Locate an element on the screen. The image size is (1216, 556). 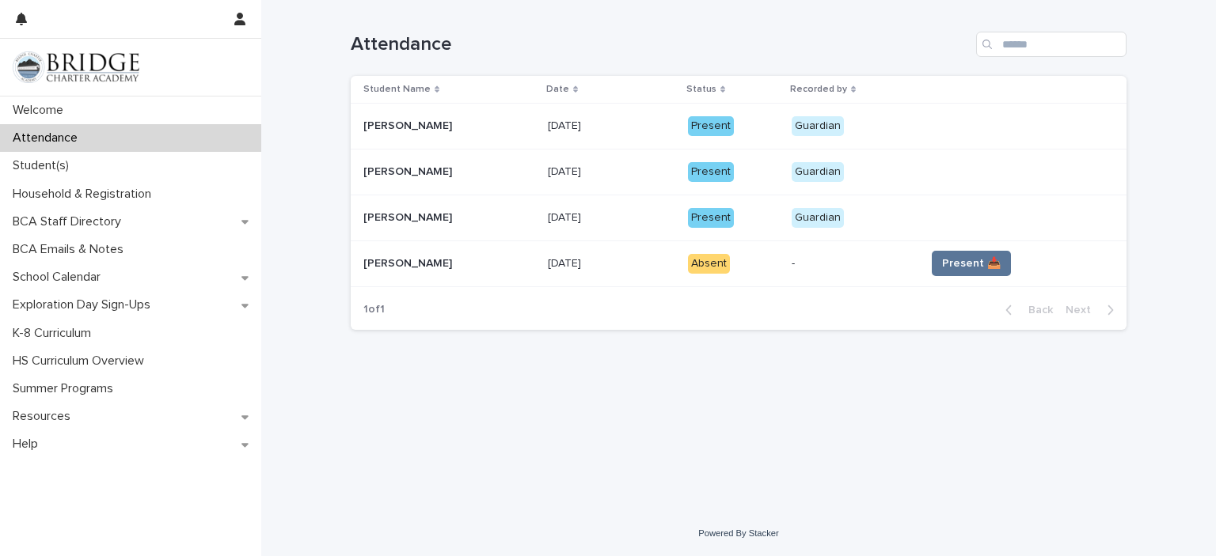
p: Household & Registration is located at coordinates (85, 194).